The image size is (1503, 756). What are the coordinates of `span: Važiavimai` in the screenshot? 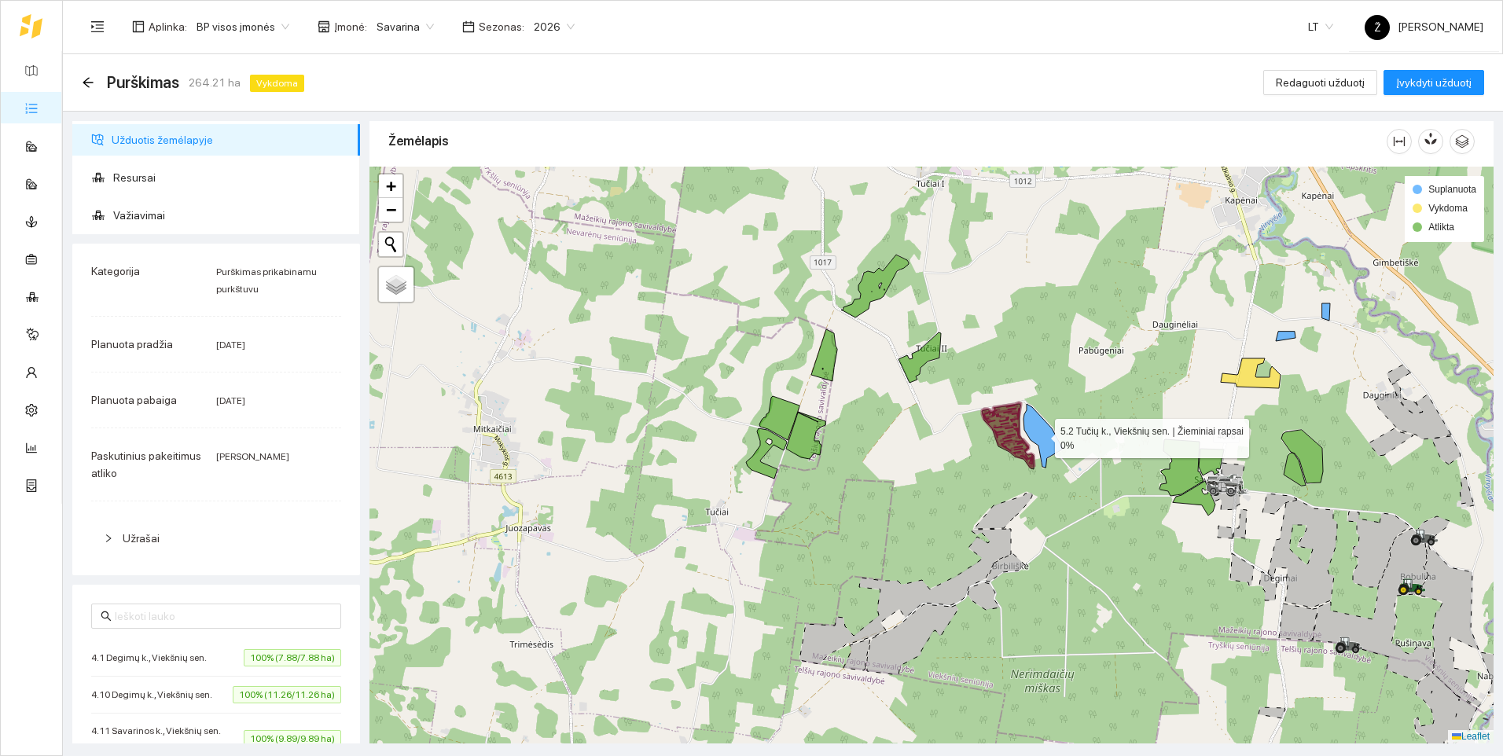 It's located at (230, 215).